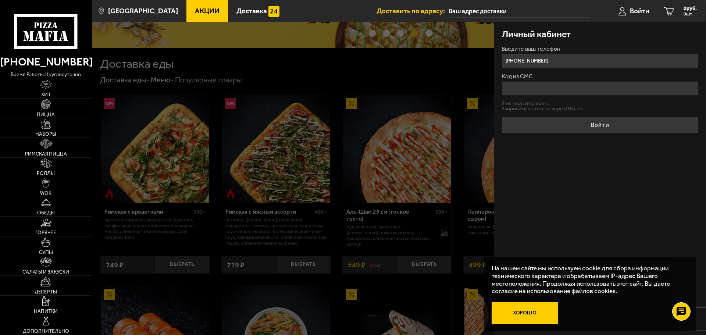 The height and width of the screenshot is (335, 706). What do you see at coordinates (588, 279) in the screenshot?
I see `p: На нашем сайте мы используем cookie для сбора информации технического характера и обрабатываем IP...` at bounding box center [588, 279].